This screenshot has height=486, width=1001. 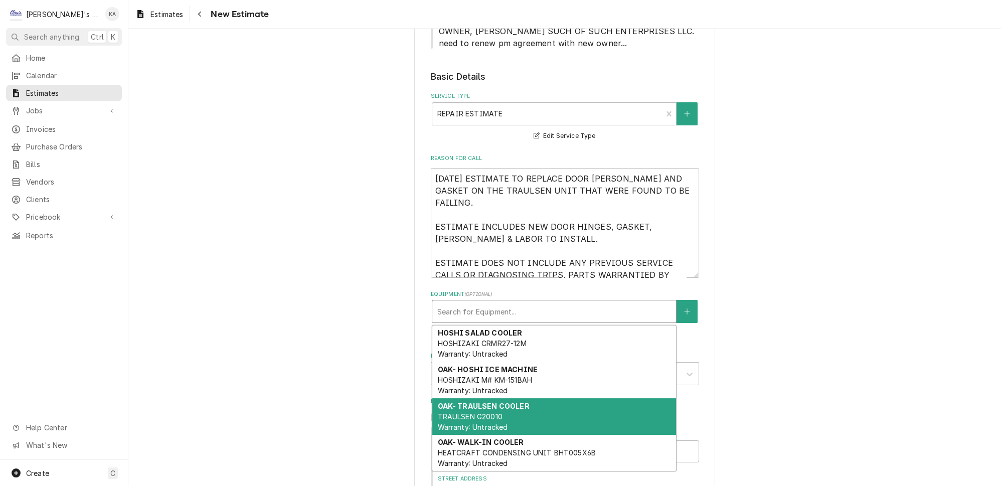 I want to click on strong: OAK- WALK-IN COOLER, so click(x=481, y=442).